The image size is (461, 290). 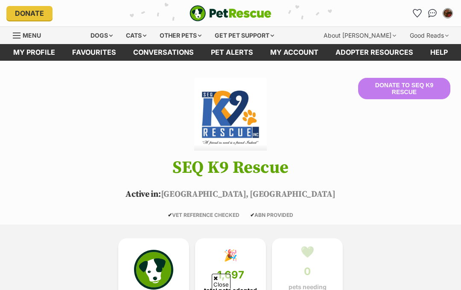 What do you see at coordinates (231, 13) in the screenshot?
I see `a: PetRescue` at bounding box center [231, 13].